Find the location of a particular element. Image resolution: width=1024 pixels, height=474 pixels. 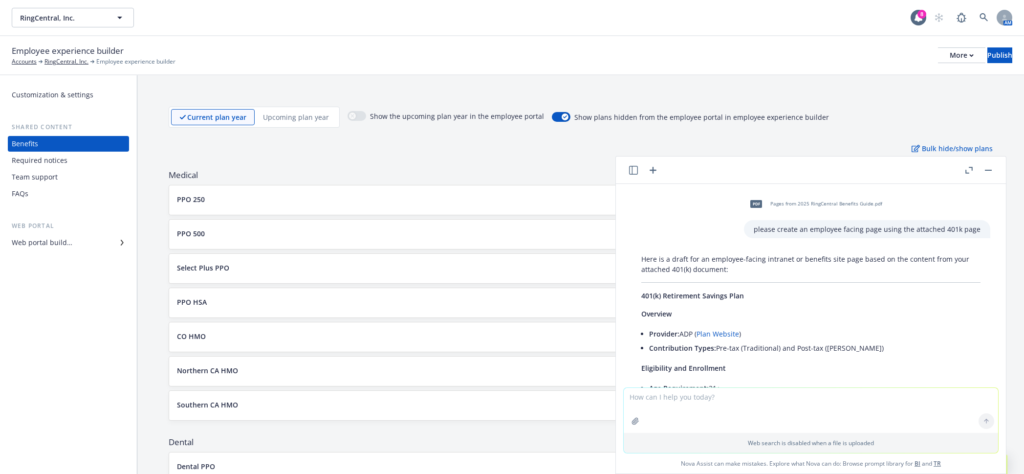

div: FAQs is located at coordinates (20, 194).